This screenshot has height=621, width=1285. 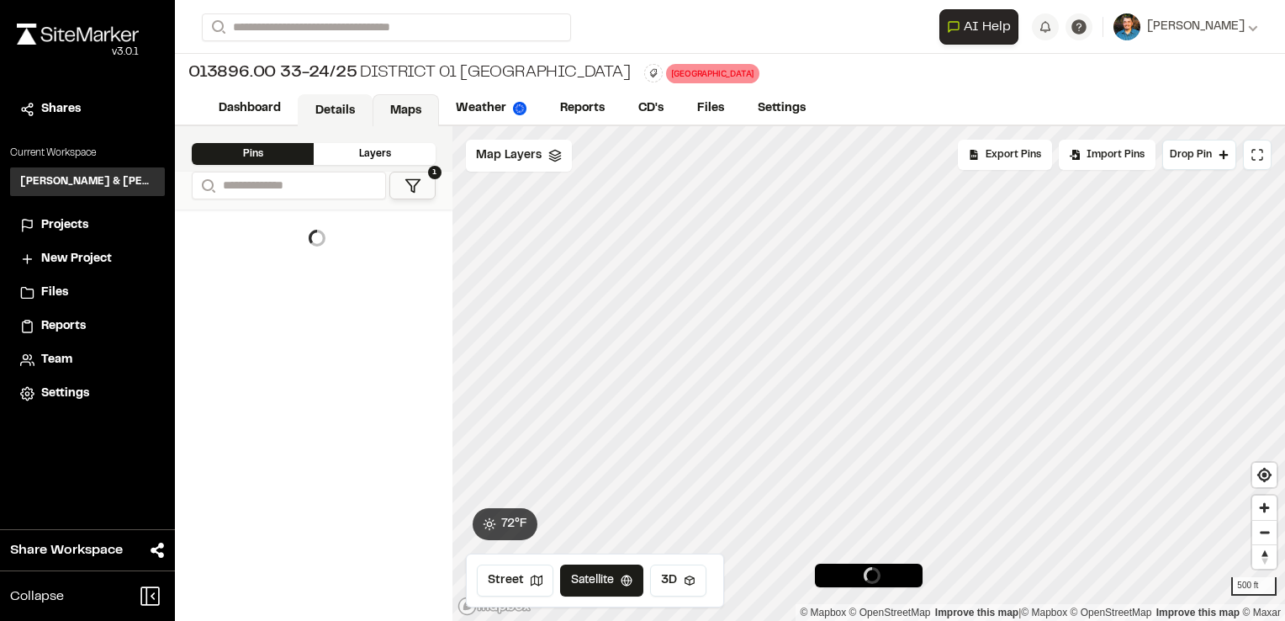 What do you see at coordinates (1191, 155) in the screenshot?
I see `span: Drop Pin` at bounding box center [1191, 155].